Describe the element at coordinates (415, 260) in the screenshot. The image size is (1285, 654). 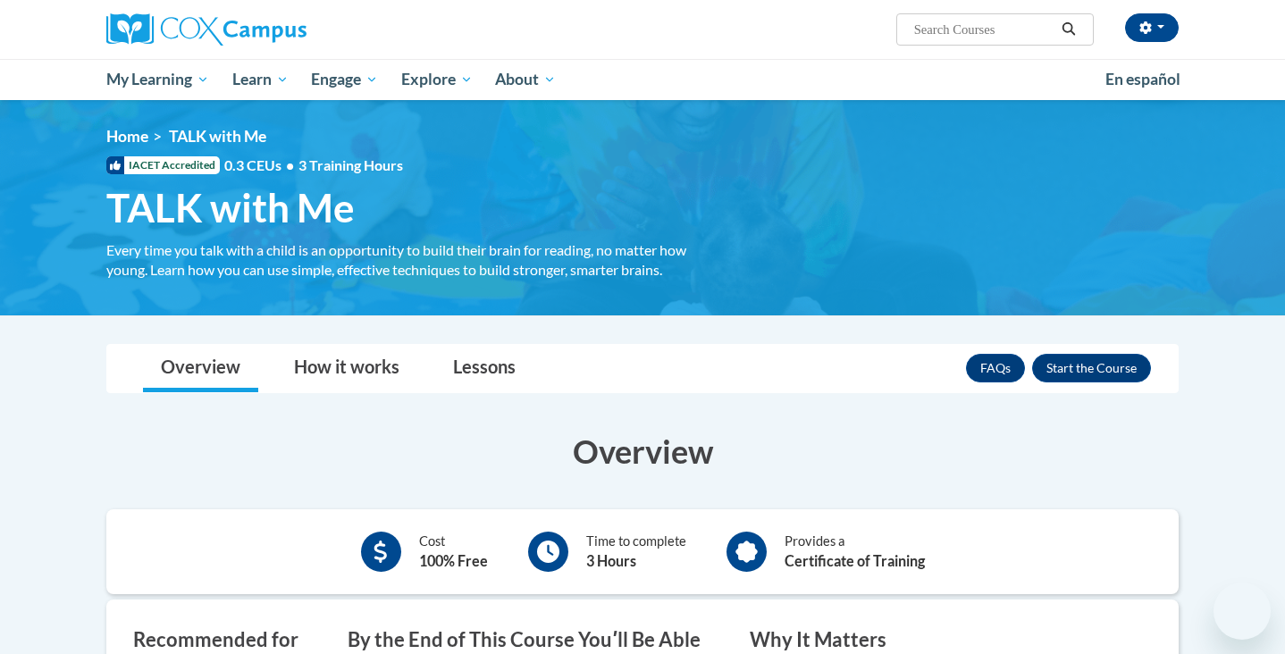
I see `div: Every time you talk with a child is an opportunity to build their brain for reading, no matter ho...` at that location.